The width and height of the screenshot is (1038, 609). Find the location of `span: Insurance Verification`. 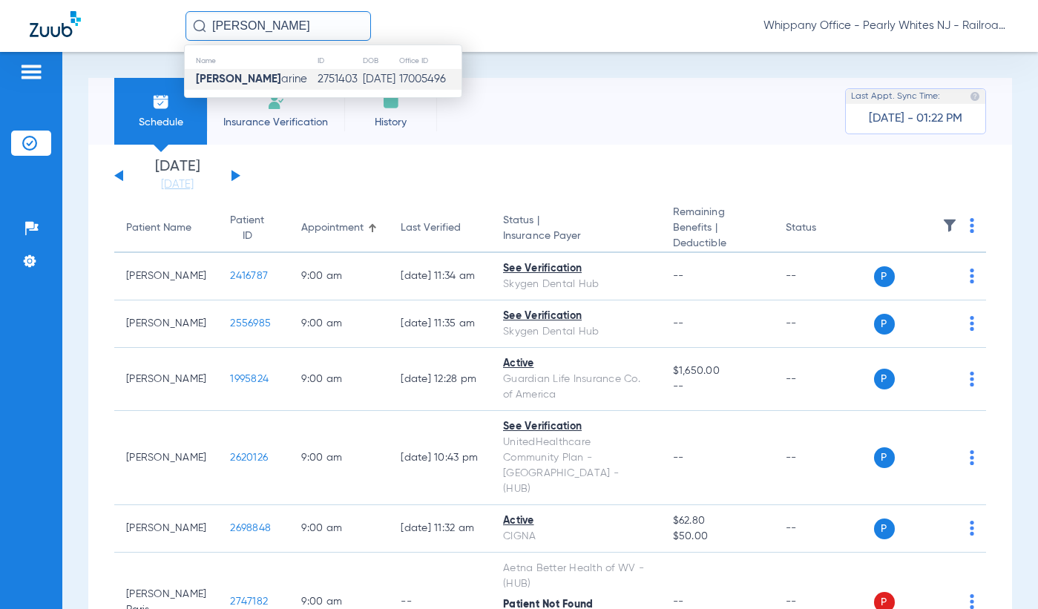

span: Insurance Verification is located at coordinates (275, 122).